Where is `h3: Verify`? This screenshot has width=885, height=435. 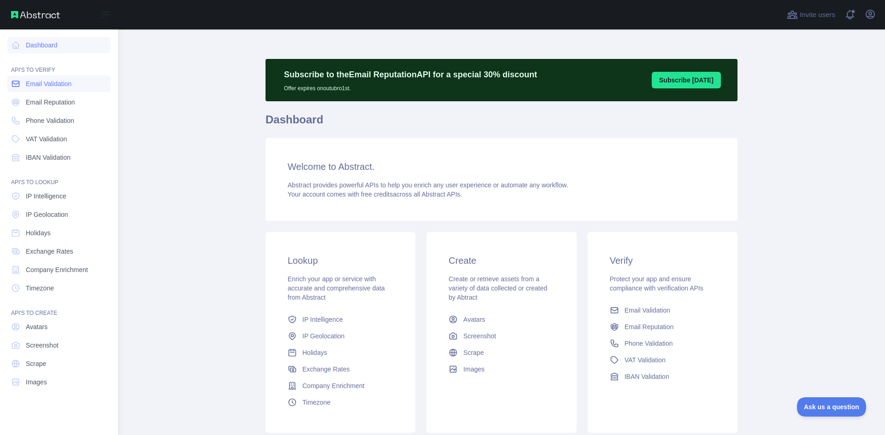 h3: Verify is located at coordinates (662, 261).